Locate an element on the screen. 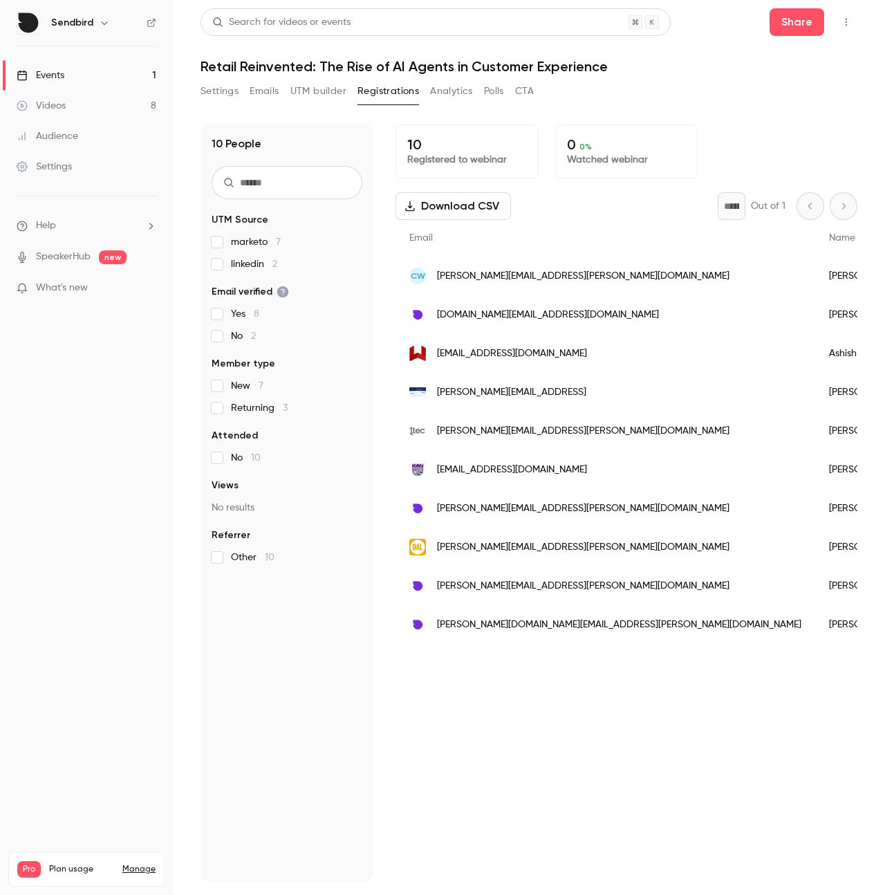  span: 3 is located at coordinates (285, 408).